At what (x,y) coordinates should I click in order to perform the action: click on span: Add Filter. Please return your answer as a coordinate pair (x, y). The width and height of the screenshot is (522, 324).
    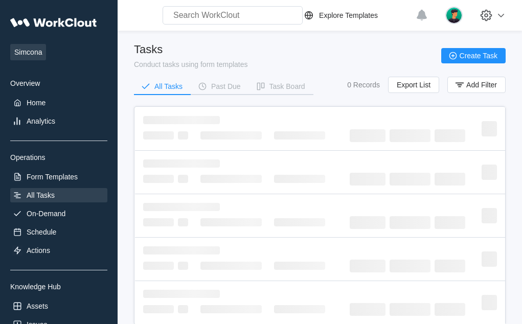
    Looking at the image, I should click on (482, 85).